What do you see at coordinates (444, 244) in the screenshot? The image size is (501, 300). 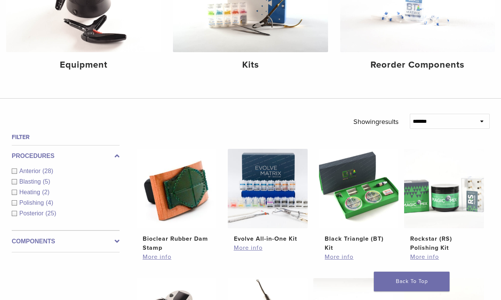 I see `h2: Rockstar (RS) Polishing Kit` at bounding box center [444, 244].